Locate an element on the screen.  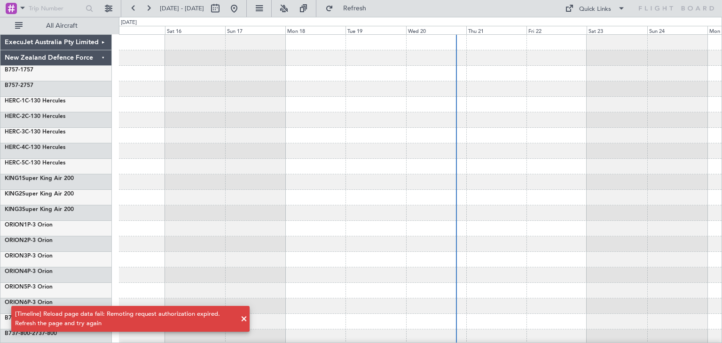
span: Refresh is located at coordinates (355, 8).